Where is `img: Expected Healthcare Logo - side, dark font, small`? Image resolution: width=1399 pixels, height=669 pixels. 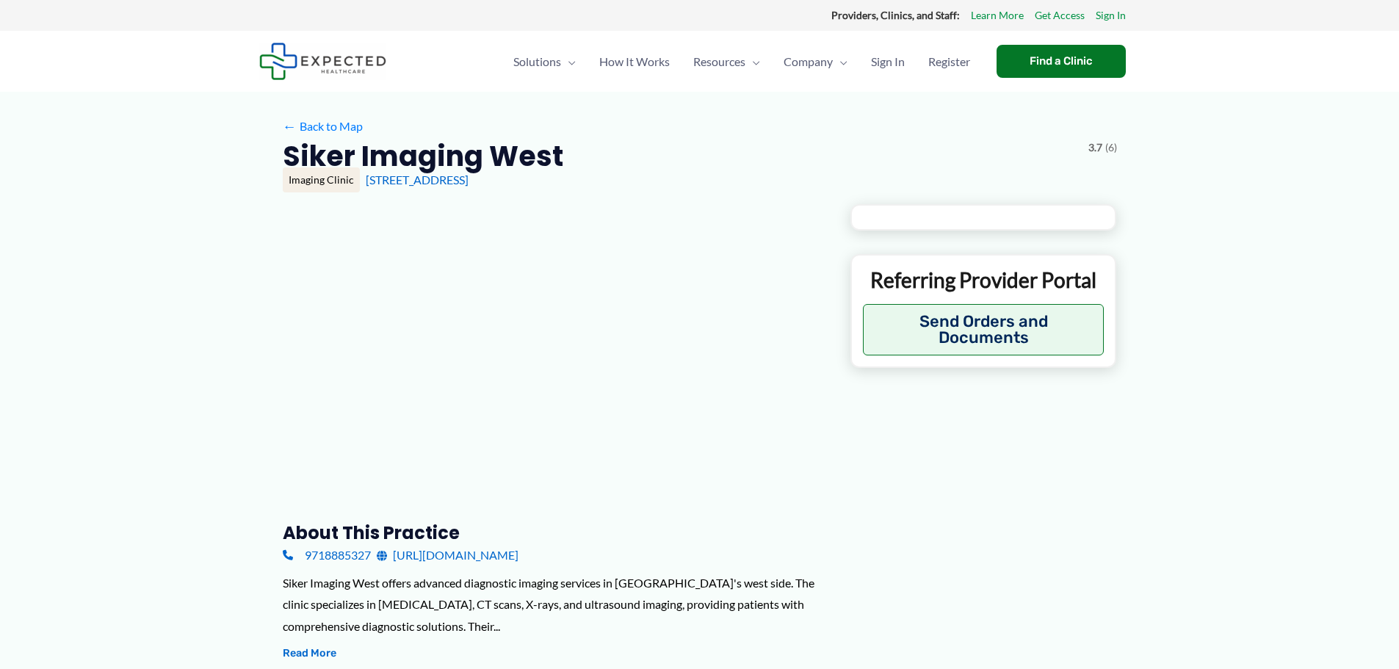 img: Expected Healthcare Logo - side, dark font, small is located at coordinates (322, 61).